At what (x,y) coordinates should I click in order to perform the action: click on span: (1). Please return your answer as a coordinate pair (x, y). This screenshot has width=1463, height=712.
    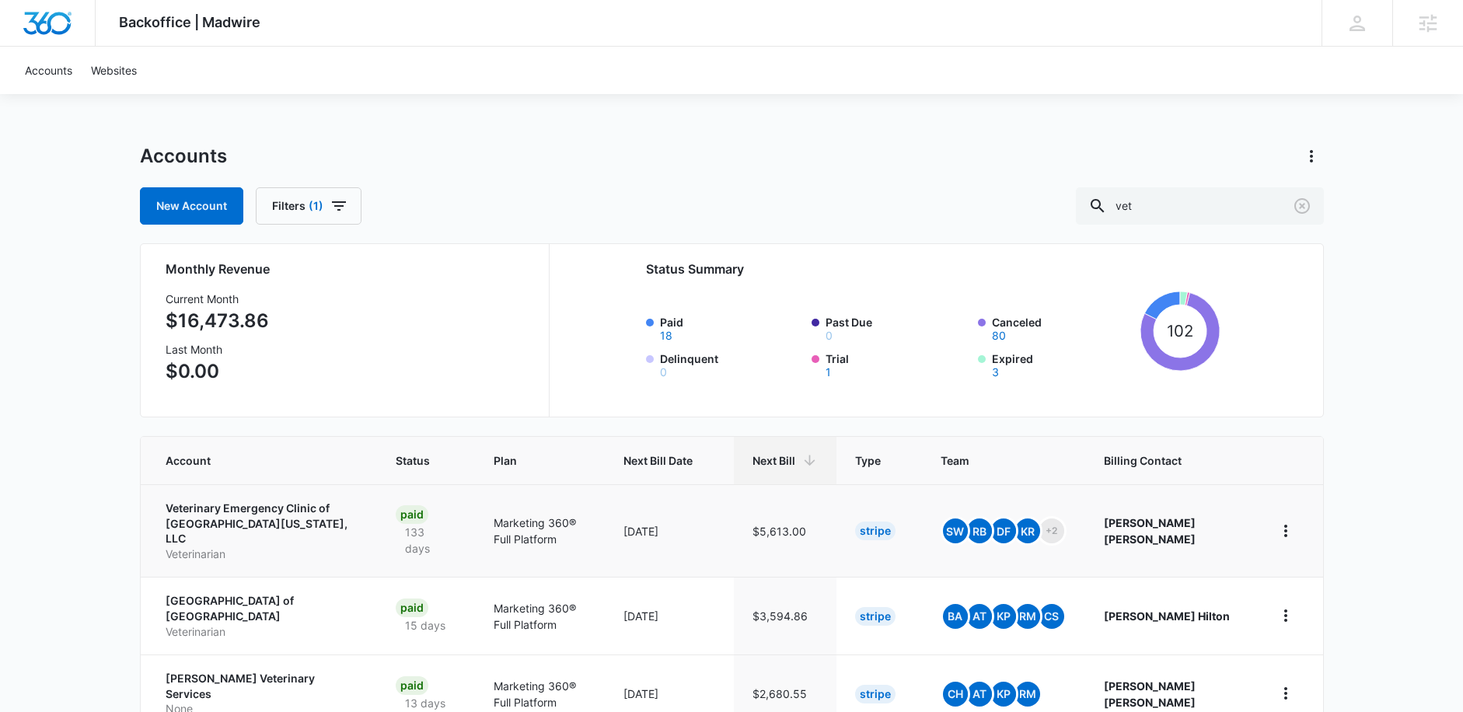
    Looking at the image, I should click on (316, 206).